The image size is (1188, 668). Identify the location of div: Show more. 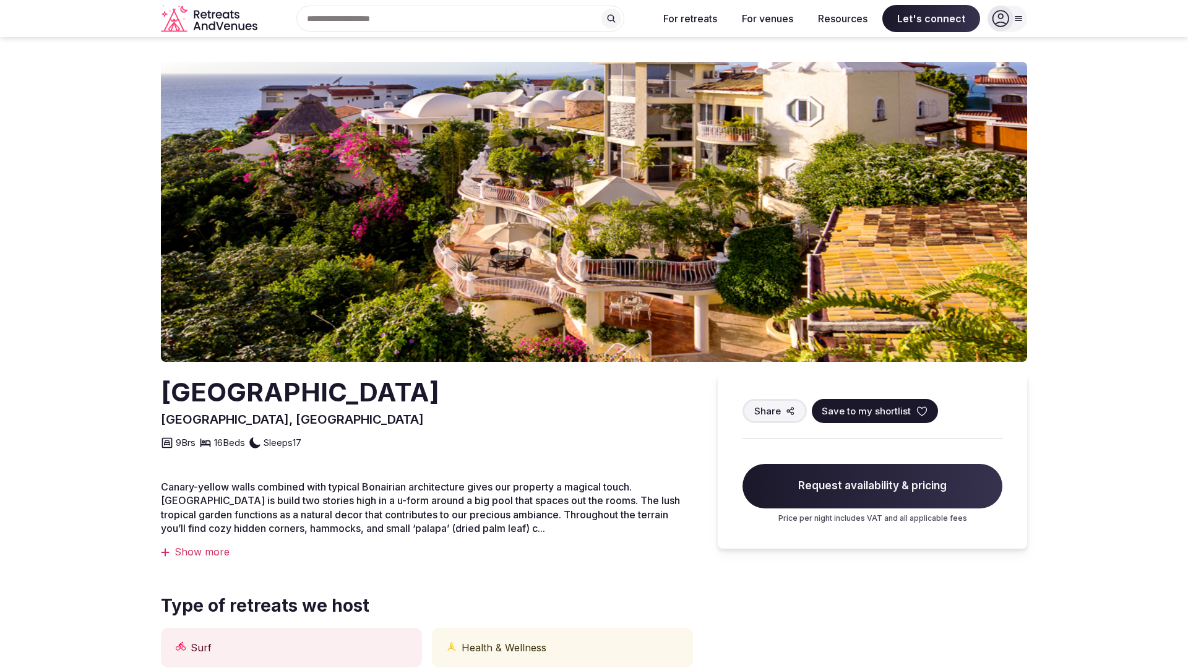
(427, 552).